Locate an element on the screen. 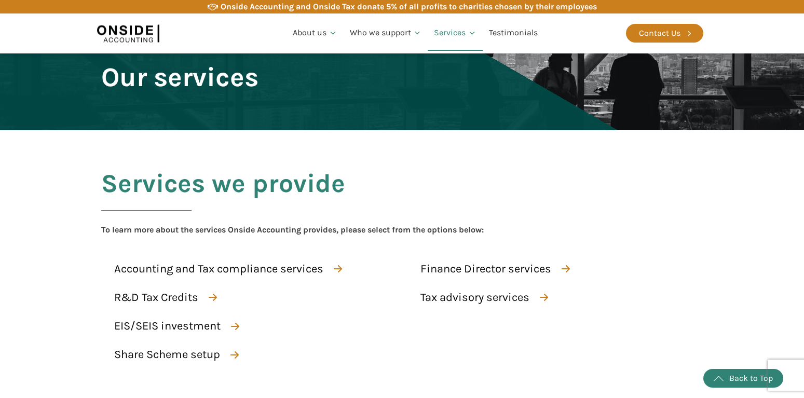  a: EIS/SEIS investment is located at coordinates (175, 326).